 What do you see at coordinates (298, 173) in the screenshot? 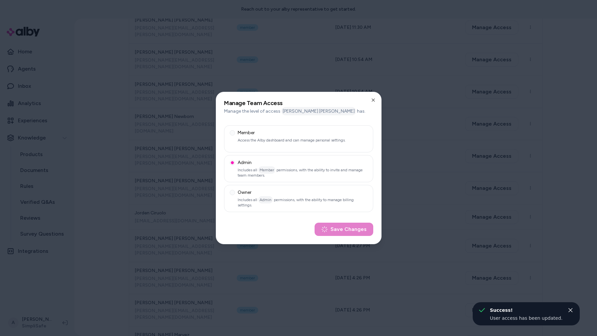
I see `p: Includes all permissions, with the ability to invite and manage team members.` at bounding box center [298, 173].